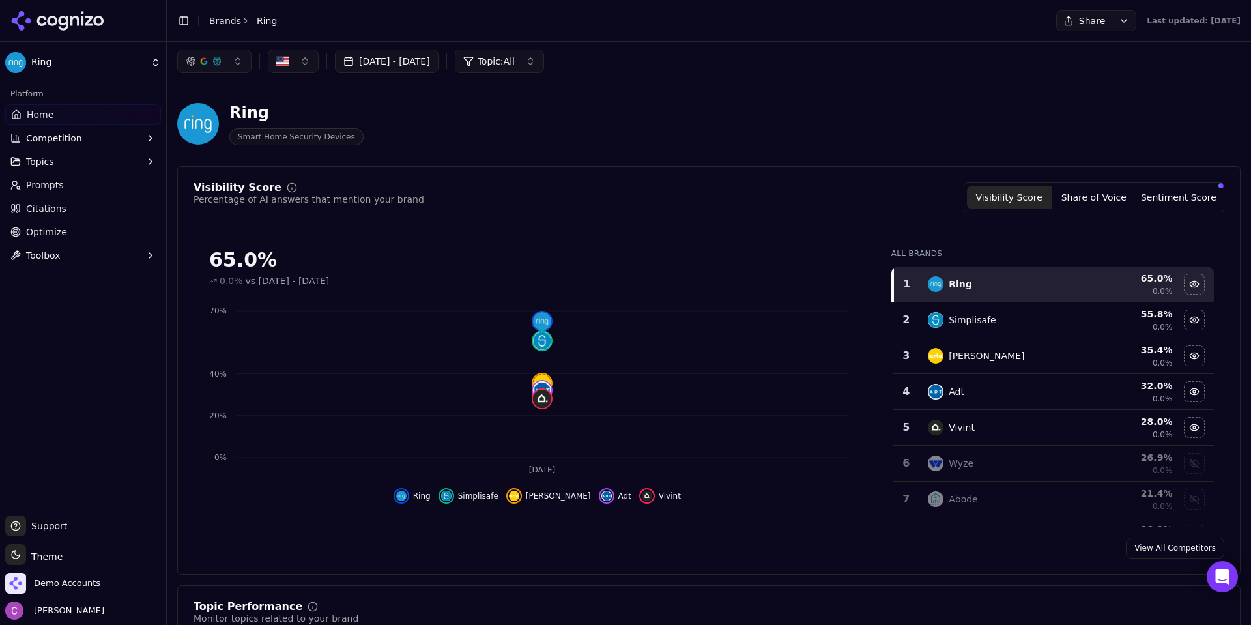 This screenshot has width=1251, height=625. What do you see at coordinates (907, 284) in the screenshot?
I see `div: 1` at bounding box center [907, 284].